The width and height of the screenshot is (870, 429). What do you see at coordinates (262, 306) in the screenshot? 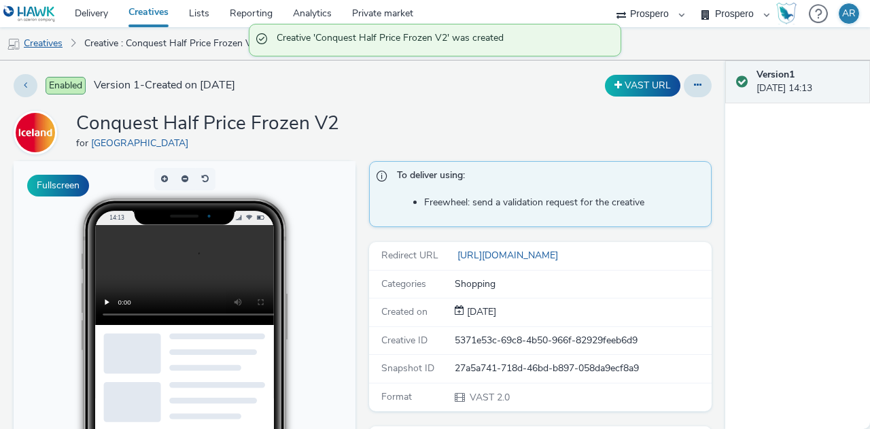
I see `span: Desktop` at bounding box center [262, 306].